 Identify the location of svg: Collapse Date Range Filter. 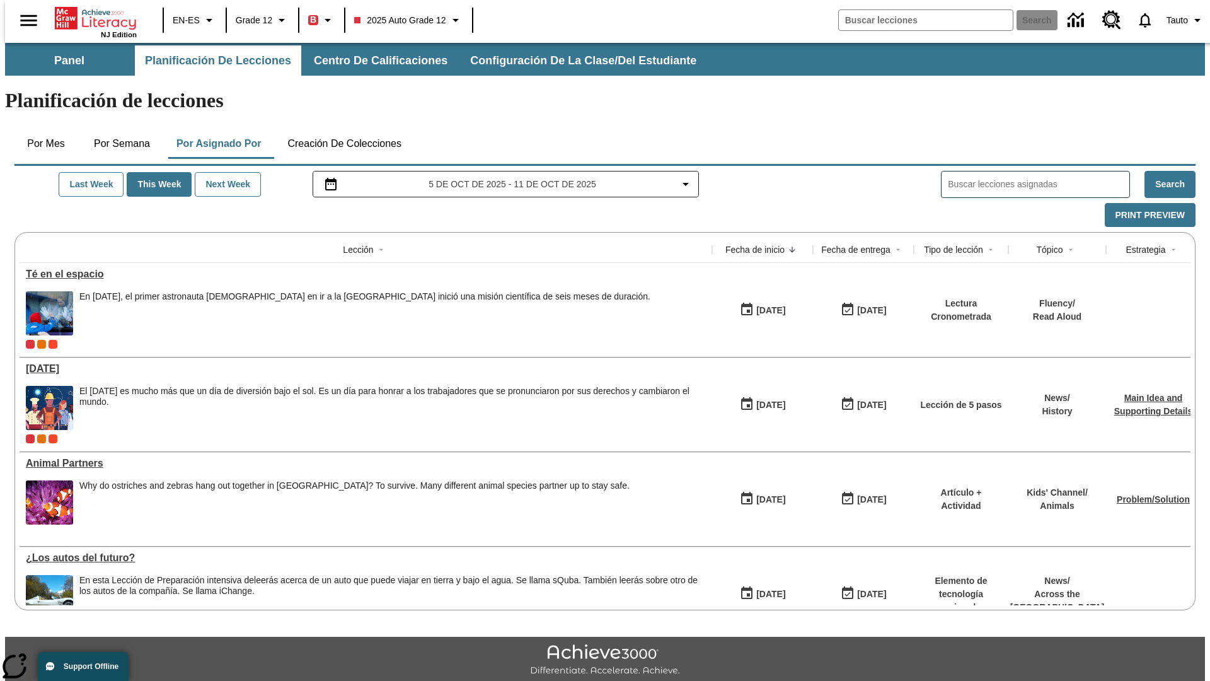
(686, 184).